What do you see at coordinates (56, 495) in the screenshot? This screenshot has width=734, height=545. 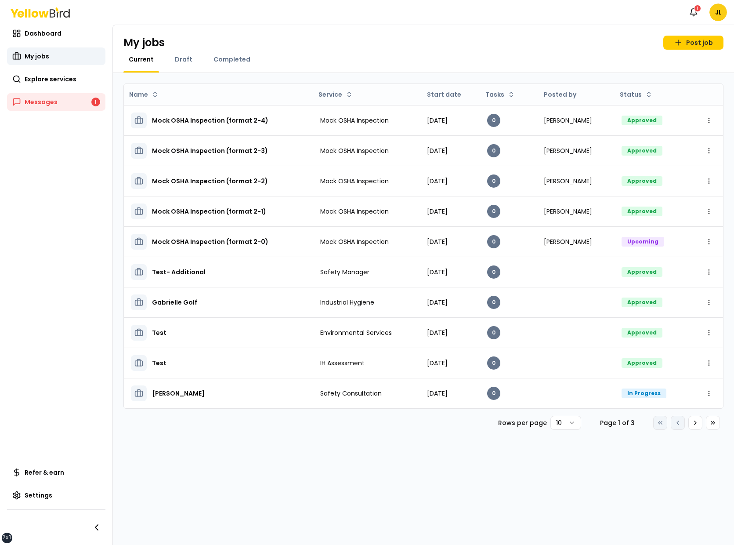 I see `a: Settings` at bounding box center [56, 495].